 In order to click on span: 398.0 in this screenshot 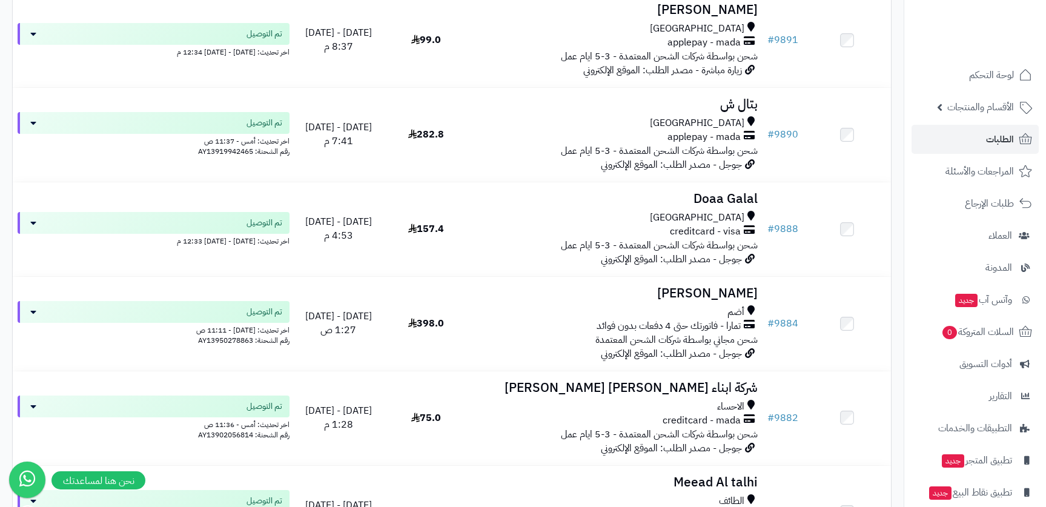, I will do `click(426, 323)`.